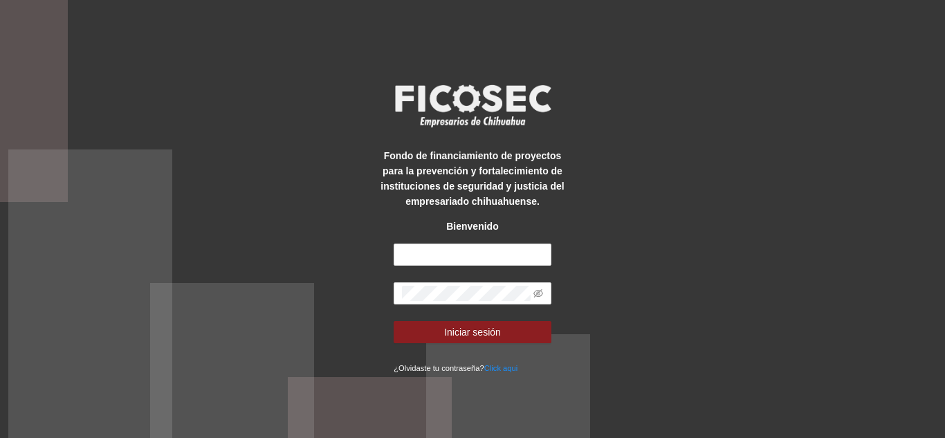  Describe the element at coordinates (472, 226) in the screenshot. I see `strong: Bienvenido` at that location.